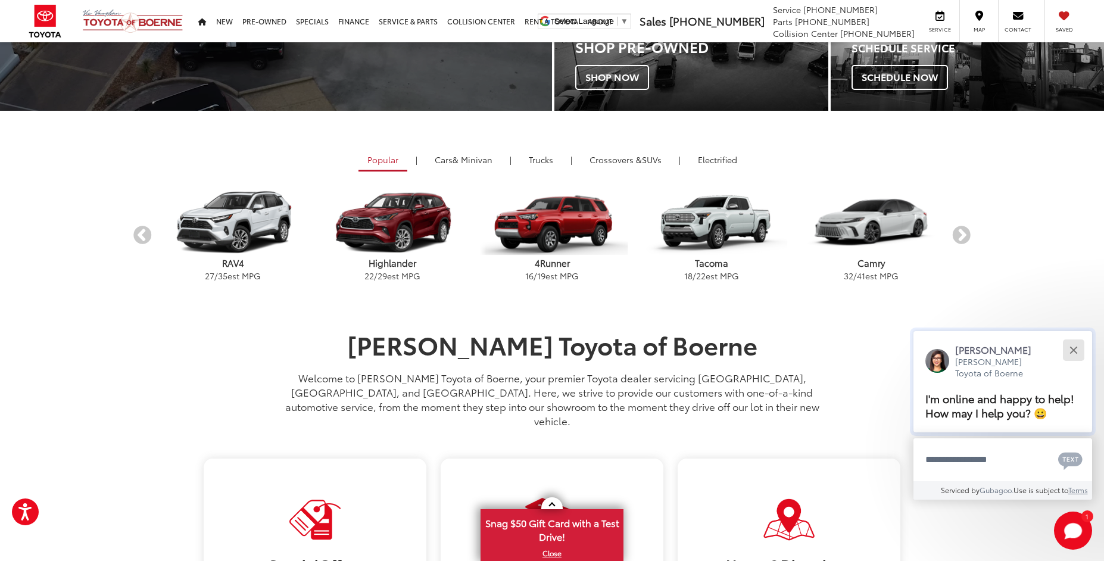  Describe the element at coordinates (1078, 490) in the screenshot. I see `a: Terms` at that location.